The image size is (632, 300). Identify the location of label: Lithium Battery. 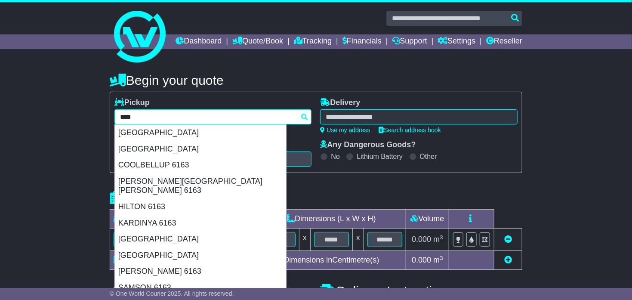
(380, 156).